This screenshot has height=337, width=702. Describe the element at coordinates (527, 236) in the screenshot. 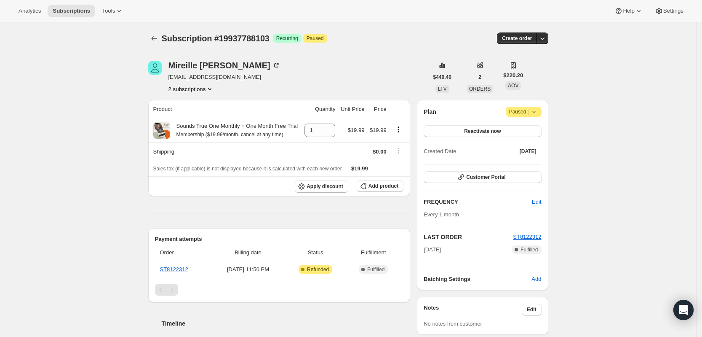

I see `span: ST8122312` at that location.